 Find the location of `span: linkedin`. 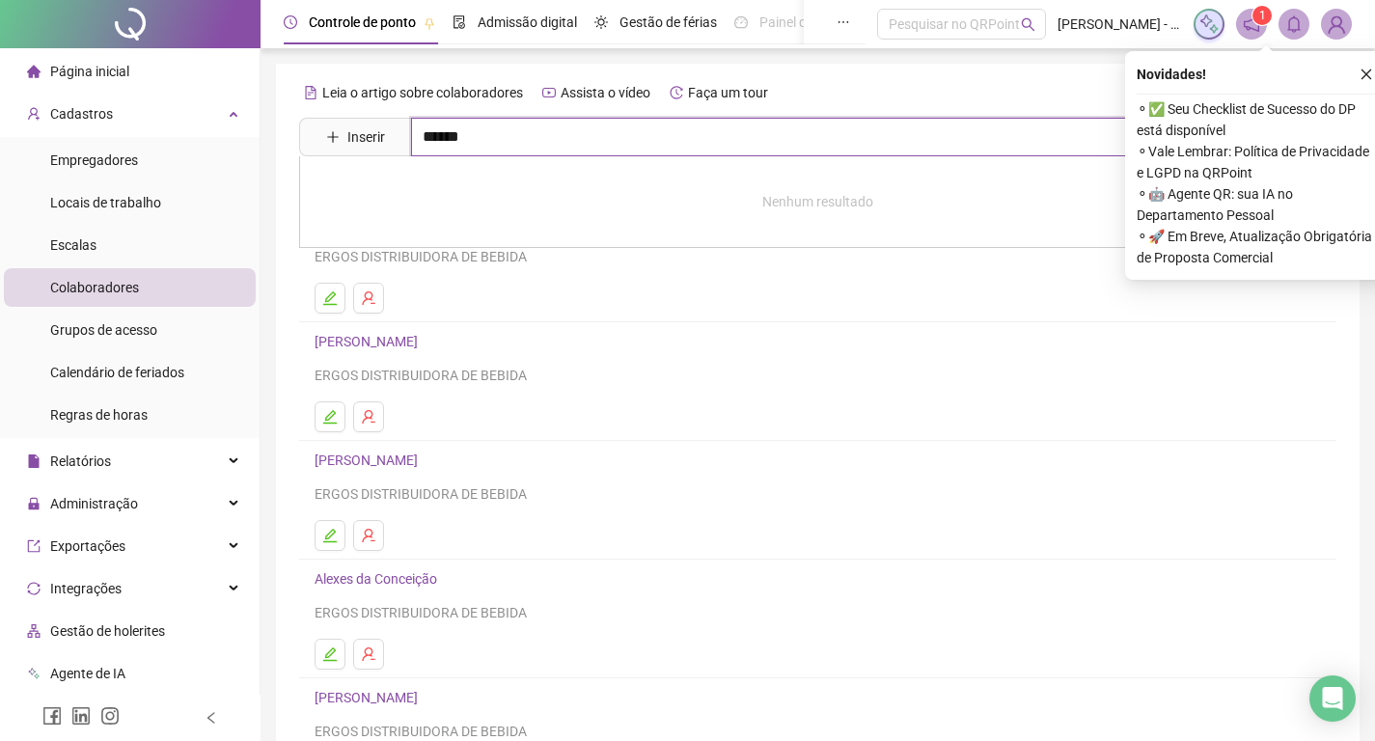

span: linkedin is located at coordinates (81, 716).